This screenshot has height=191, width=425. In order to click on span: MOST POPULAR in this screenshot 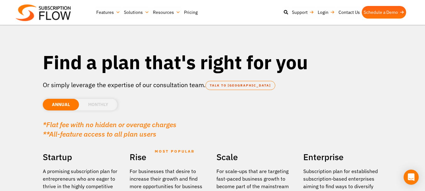, I will do `click(175, 151)`.